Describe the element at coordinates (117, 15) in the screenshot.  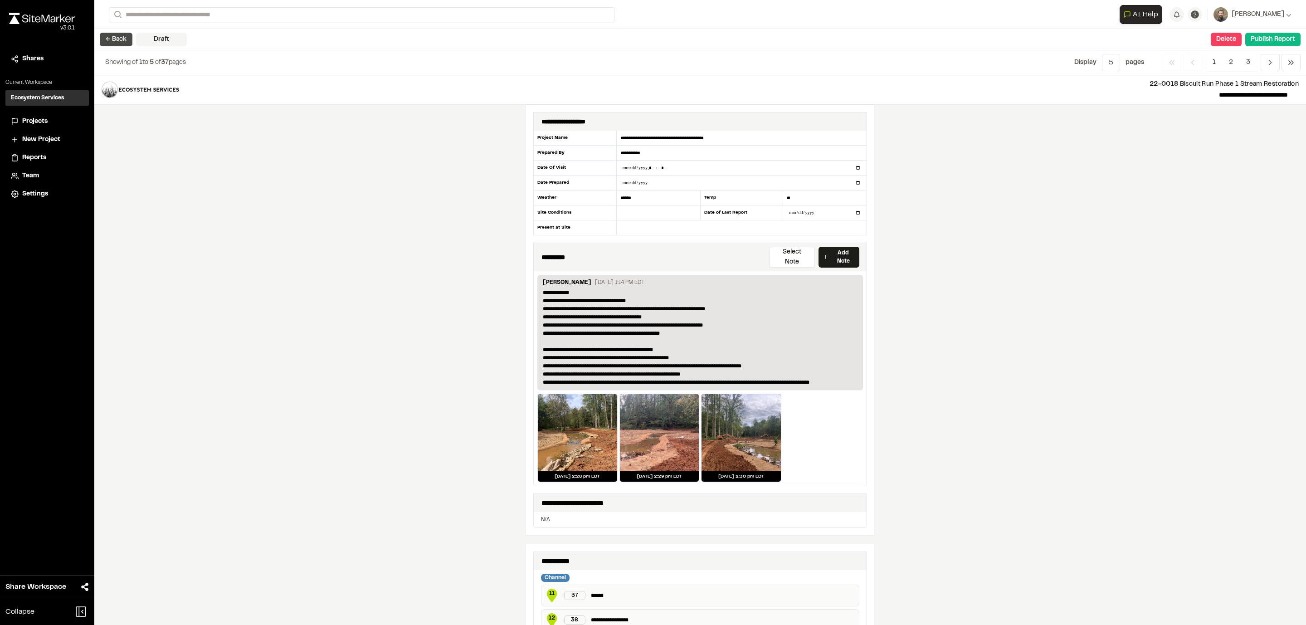
I see `button: Search` at that location.